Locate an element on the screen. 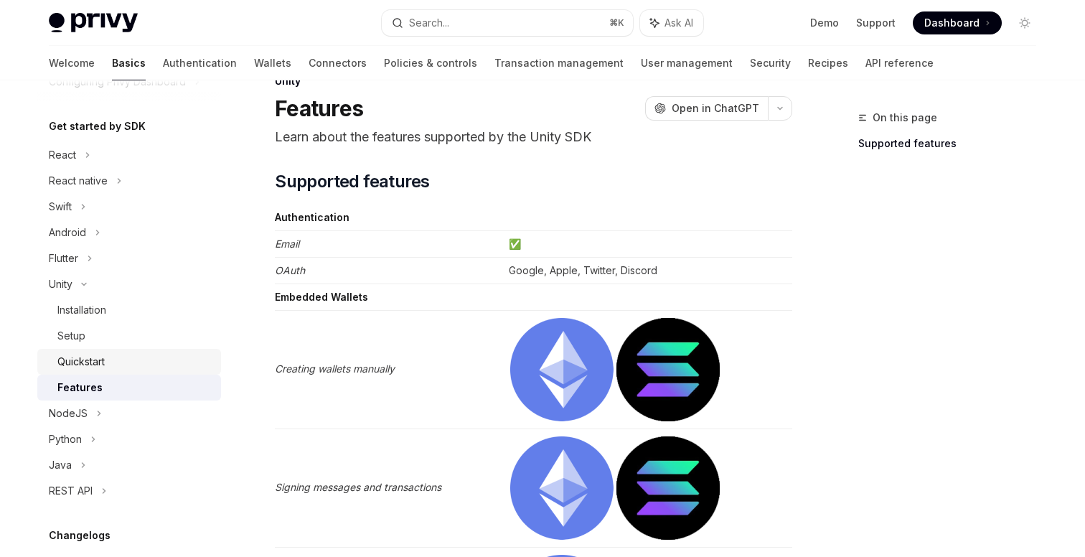 This screenshot has width=1085, height=557. button: Open in ChatGPT is located at coordinates (706, 108).